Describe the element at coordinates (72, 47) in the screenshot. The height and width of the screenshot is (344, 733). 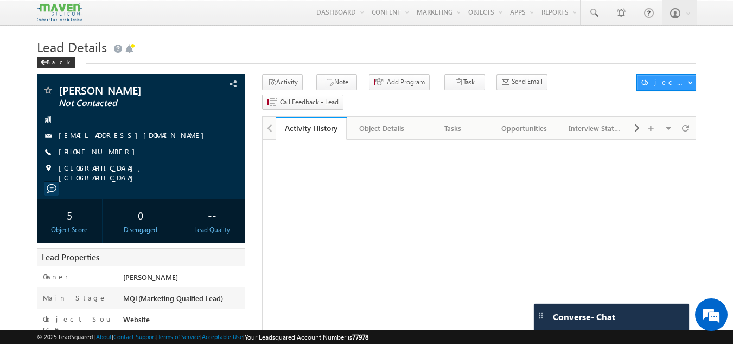
I see `span: Lead Details` at that location.